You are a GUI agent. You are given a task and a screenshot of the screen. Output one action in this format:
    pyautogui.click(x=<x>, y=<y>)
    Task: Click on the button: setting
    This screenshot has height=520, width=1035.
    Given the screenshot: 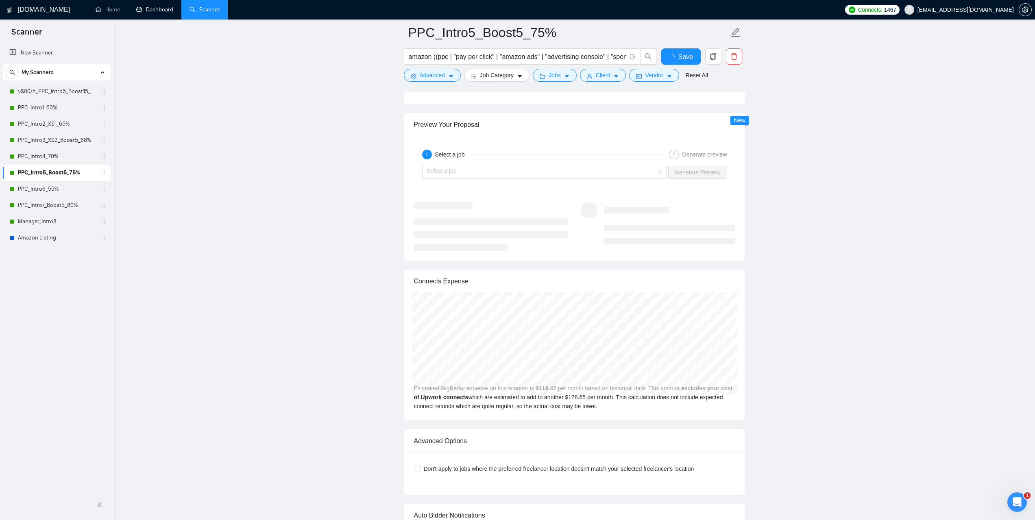 What is the action you would take?
    pyautogui.click(x=1026, y=10)
    